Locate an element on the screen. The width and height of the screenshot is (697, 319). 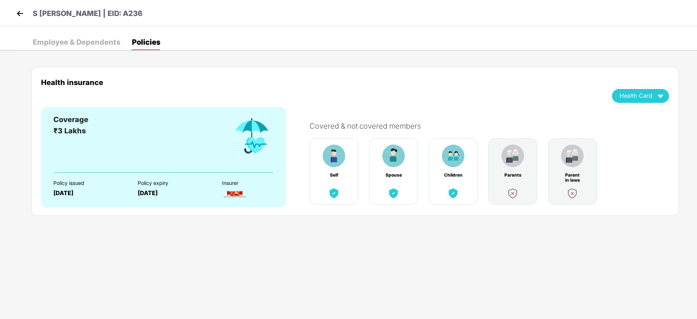
div: Spouse is located at coordinates (394, 175).